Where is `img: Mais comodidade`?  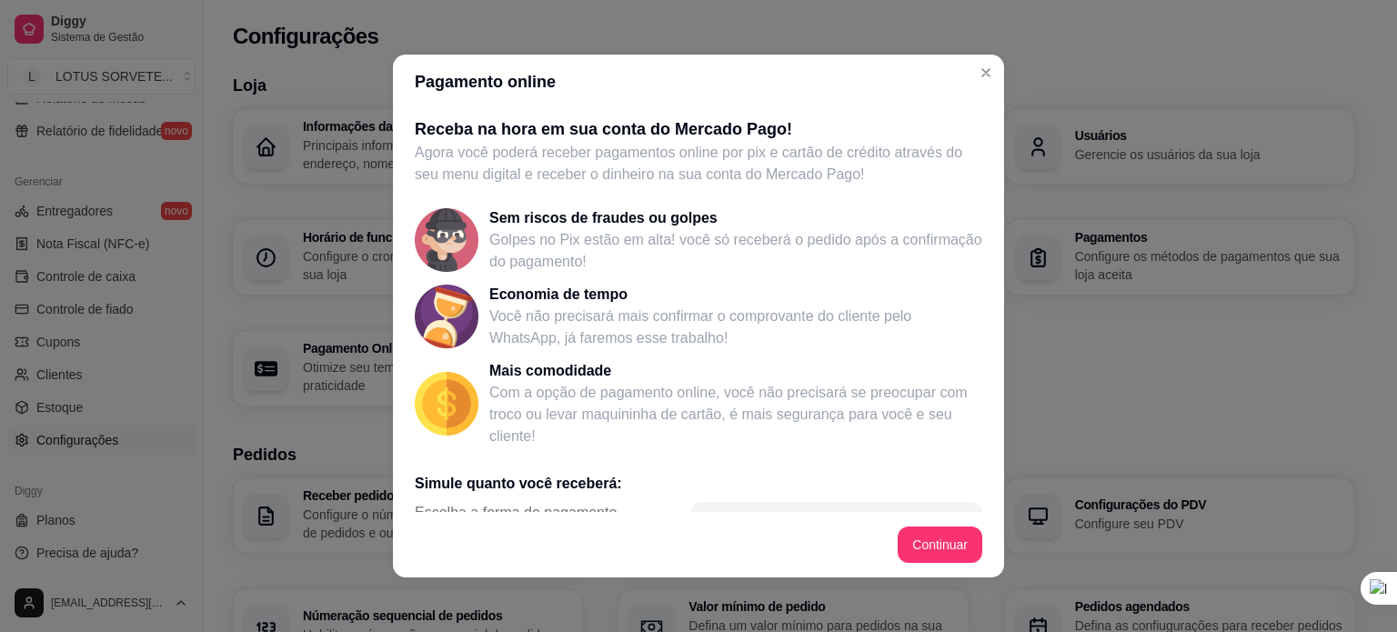 img: Mais comodidade is located at coordinates (447, 404).